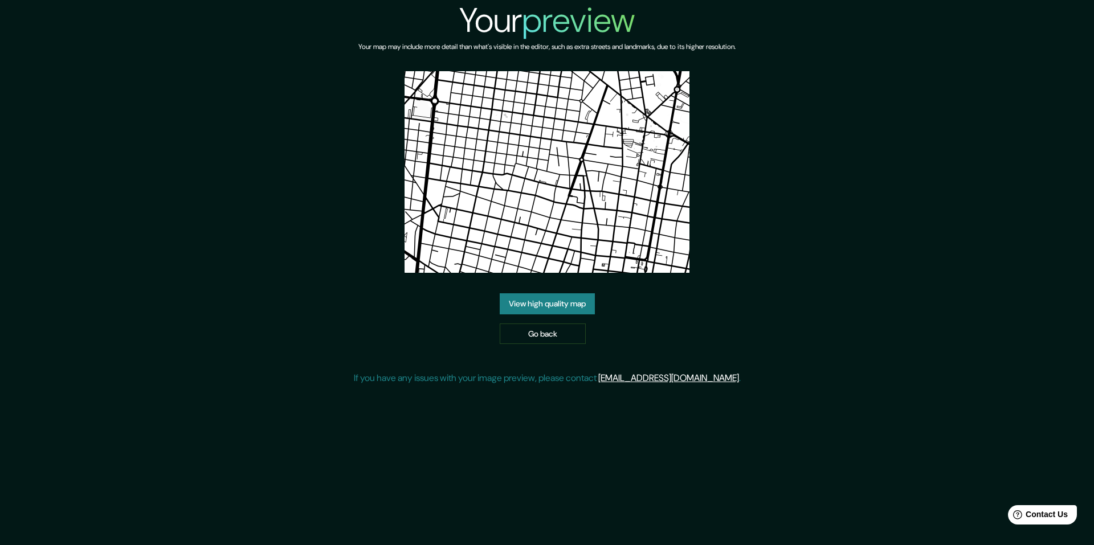  I want to click on img: created-map-preview, so click(547, 172).